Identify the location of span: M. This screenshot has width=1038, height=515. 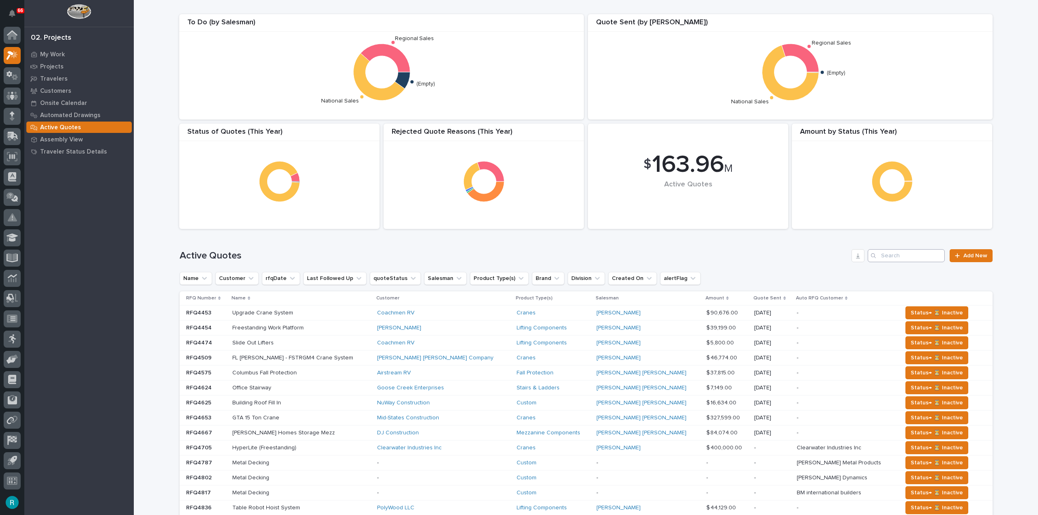
(728, 169).